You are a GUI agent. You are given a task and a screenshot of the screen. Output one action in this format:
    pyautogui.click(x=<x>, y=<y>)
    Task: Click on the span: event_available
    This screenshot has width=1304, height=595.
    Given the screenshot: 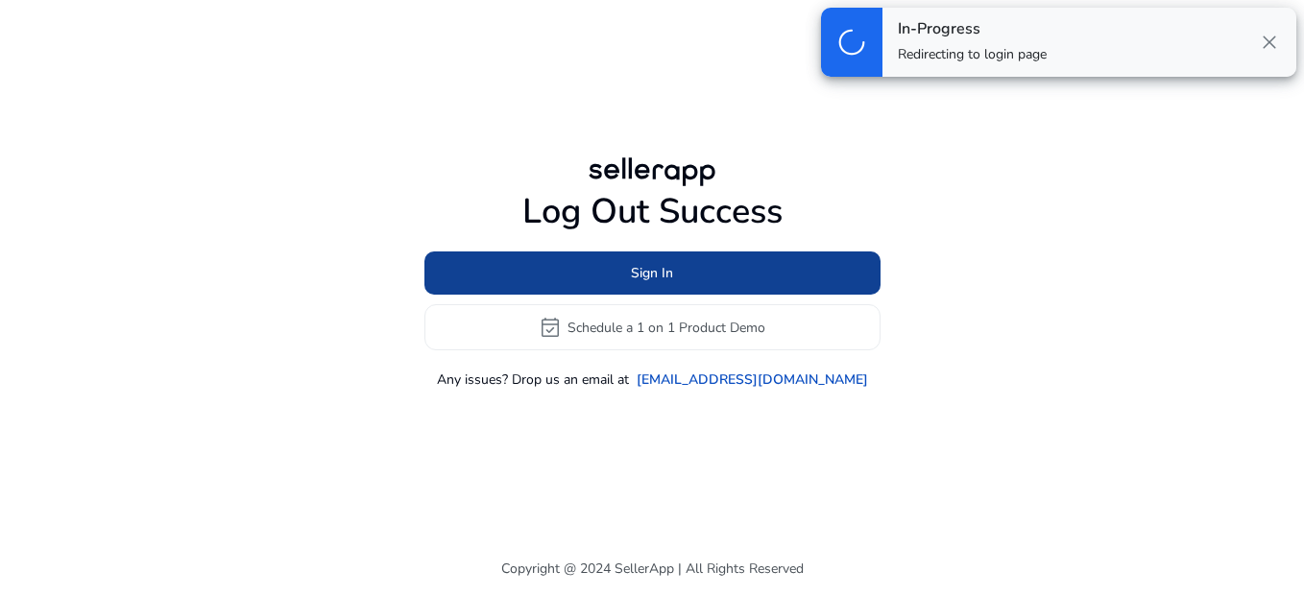 What is the action you would take?
    pyautogui.click(x=550, y=327)
    